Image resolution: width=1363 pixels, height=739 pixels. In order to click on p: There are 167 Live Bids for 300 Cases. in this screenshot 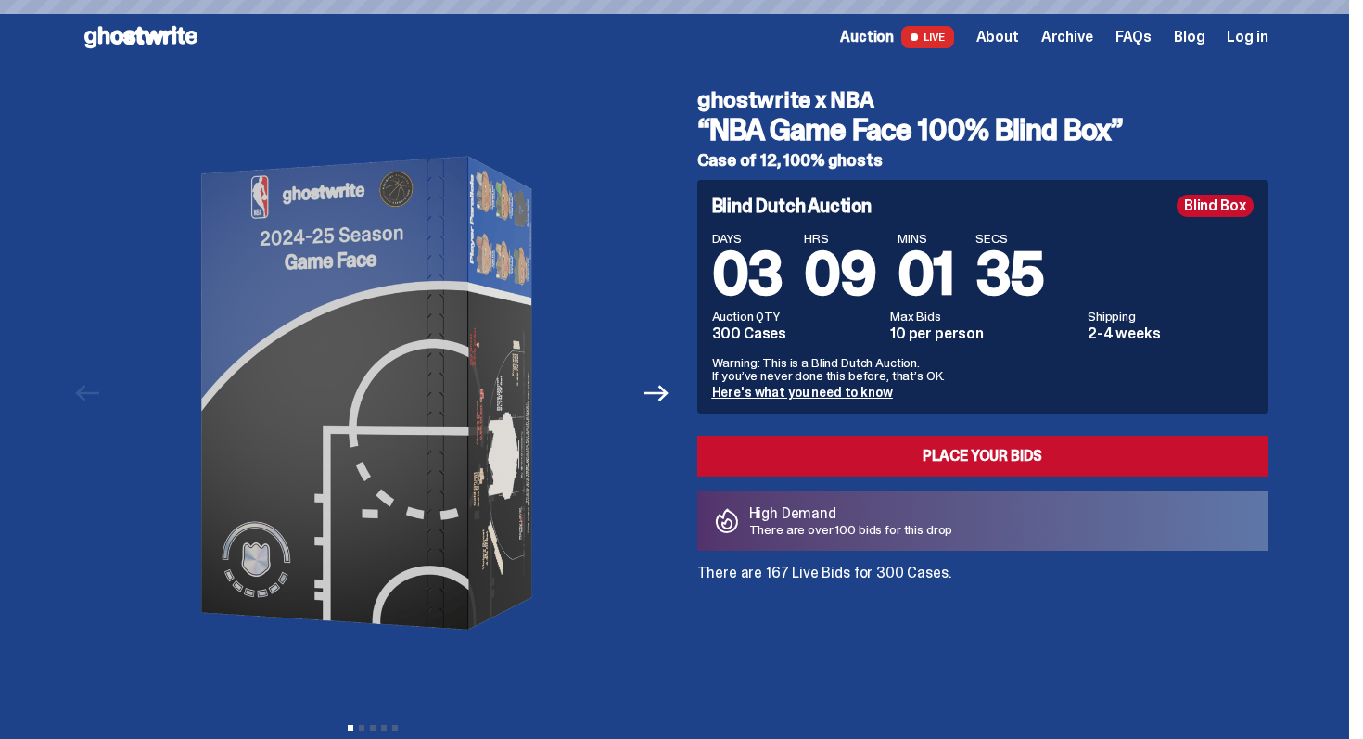, I will do `click(983, 573)`.